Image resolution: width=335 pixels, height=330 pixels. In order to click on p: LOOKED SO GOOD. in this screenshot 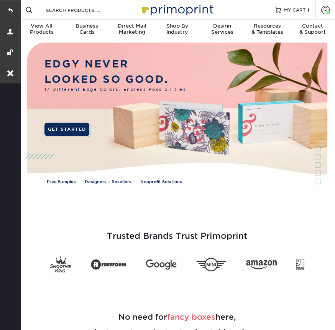, I will do `click(117, 79)`.